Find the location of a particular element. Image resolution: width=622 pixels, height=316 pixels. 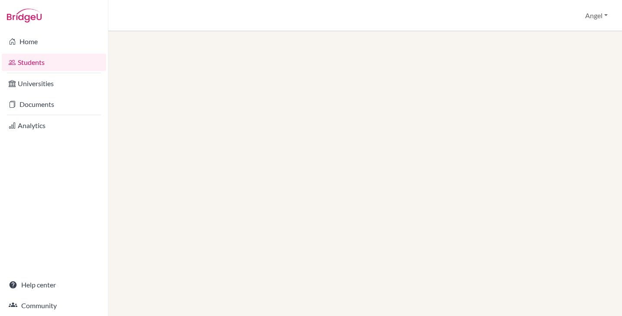

img: Bridge-U is located at coordinates (24, 16).